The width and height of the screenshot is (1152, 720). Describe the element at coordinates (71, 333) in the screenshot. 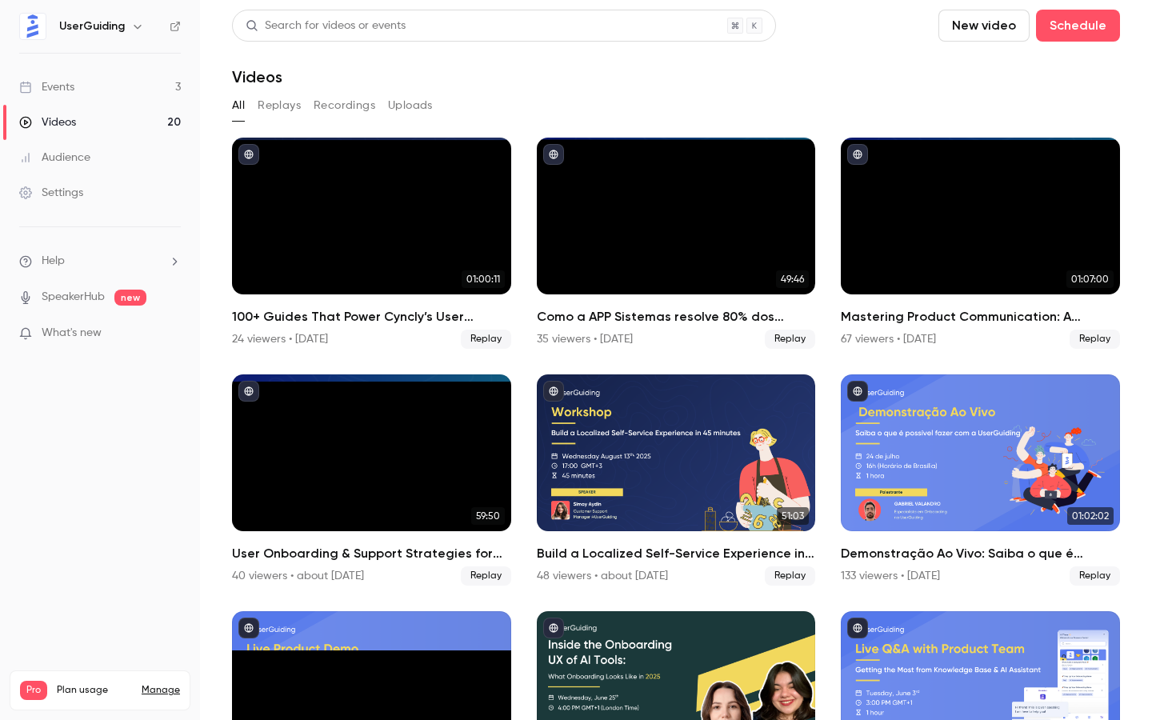

I see `span: What's new` at that location.